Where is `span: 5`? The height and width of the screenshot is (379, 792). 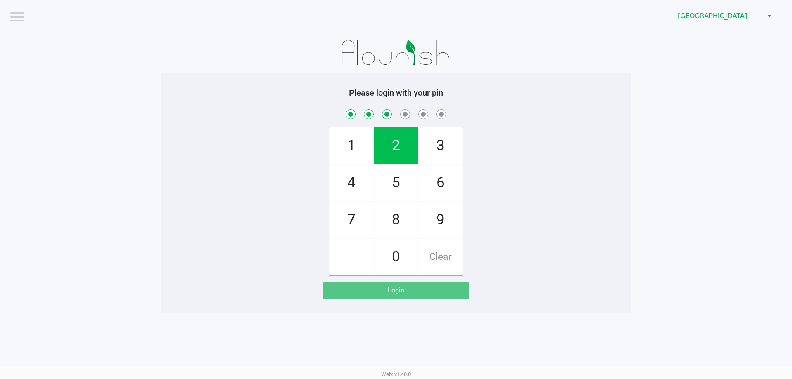
span: 5 is located at coordinates (396, 183).